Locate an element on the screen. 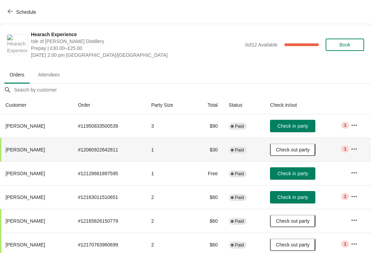 The width and height of the screenshot is (371, 253). td: Free is located at coordinates (208, 173).